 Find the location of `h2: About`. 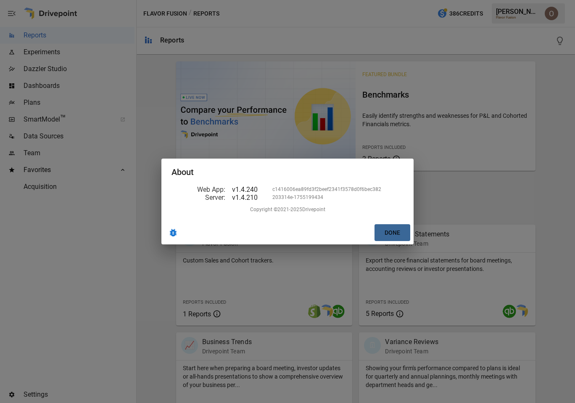

h2: About is located at coordinates (288, 172).